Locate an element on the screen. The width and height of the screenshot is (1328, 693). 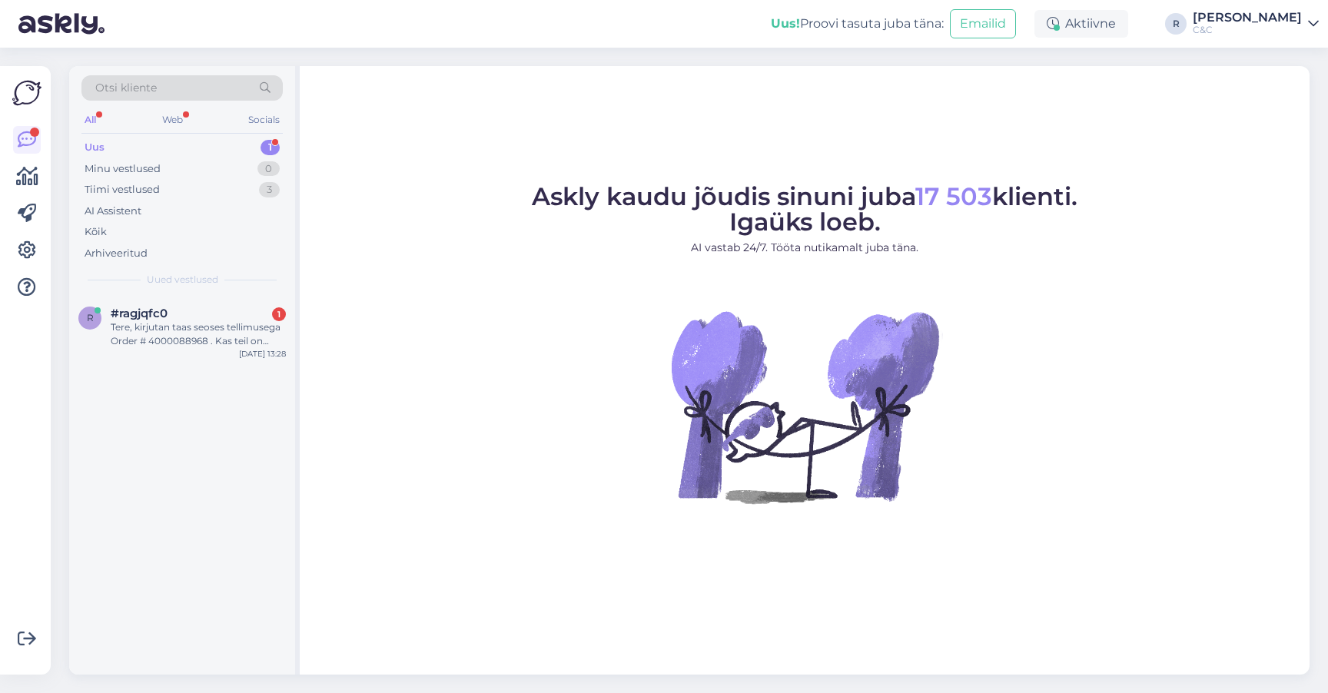
div: 0 is located at coordinates (268, 169).